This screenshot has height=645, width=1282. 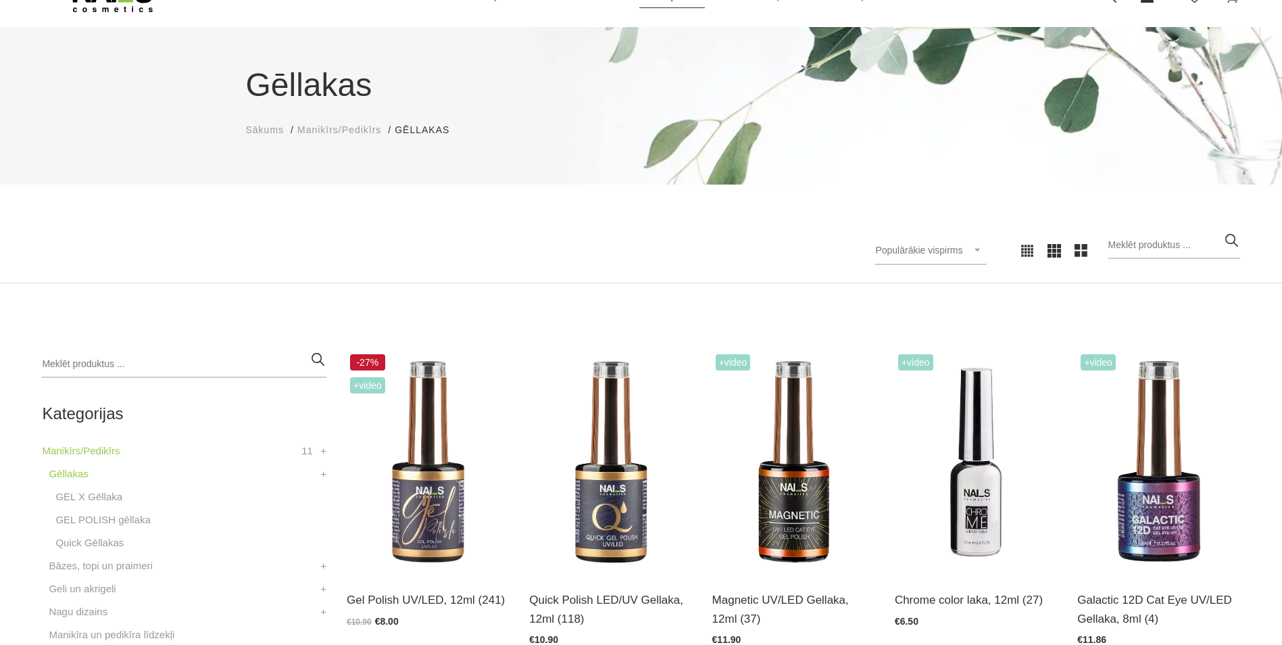 I want to click on a: Quick Polish LED/UV Gellaka, 12ml (118), so click(x=610, y=609).